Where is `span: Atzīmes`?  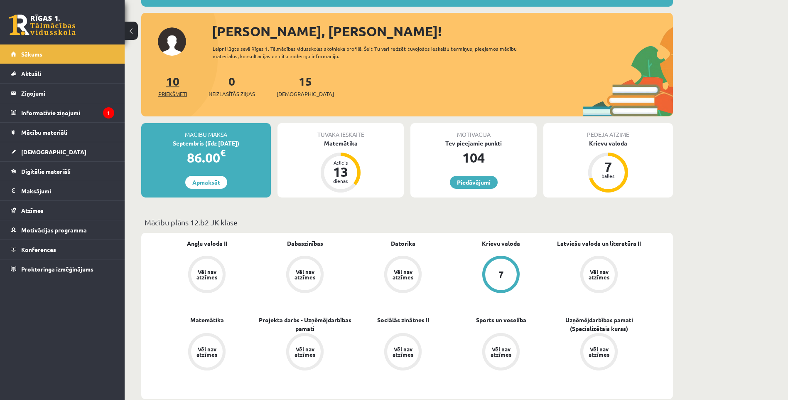 span: Atzīmes is located at coordinates (32, 210).